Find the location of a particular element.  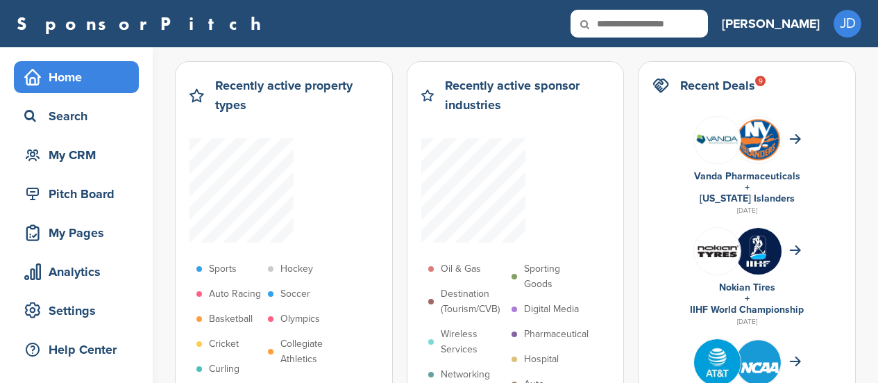

div: My CRM is located at coordinates (80, 155).